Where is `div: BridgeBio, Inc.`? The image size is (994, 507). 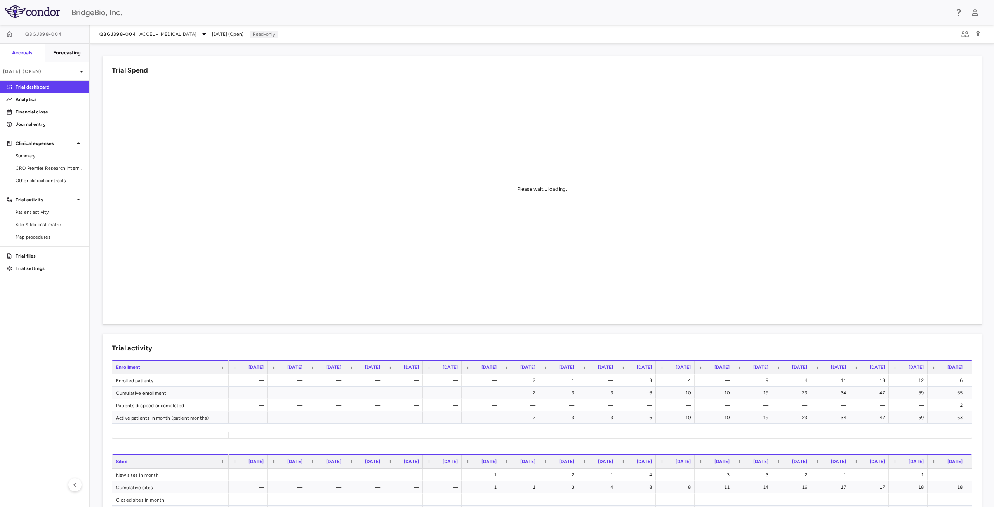
div: BridgeBio, Inc. is located at coordinates (510, 12).